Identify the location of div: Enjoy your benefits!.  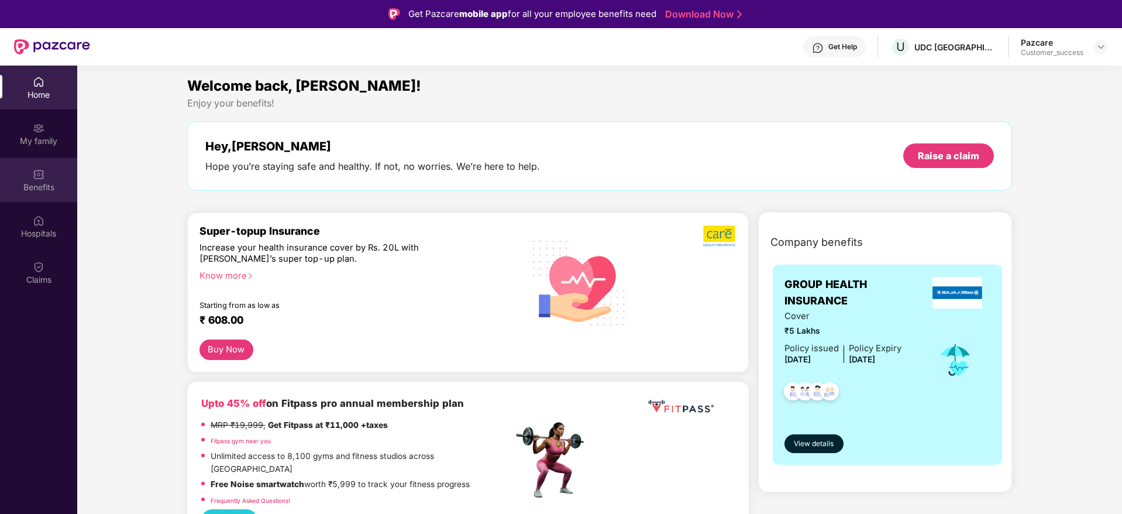
(599, 103).